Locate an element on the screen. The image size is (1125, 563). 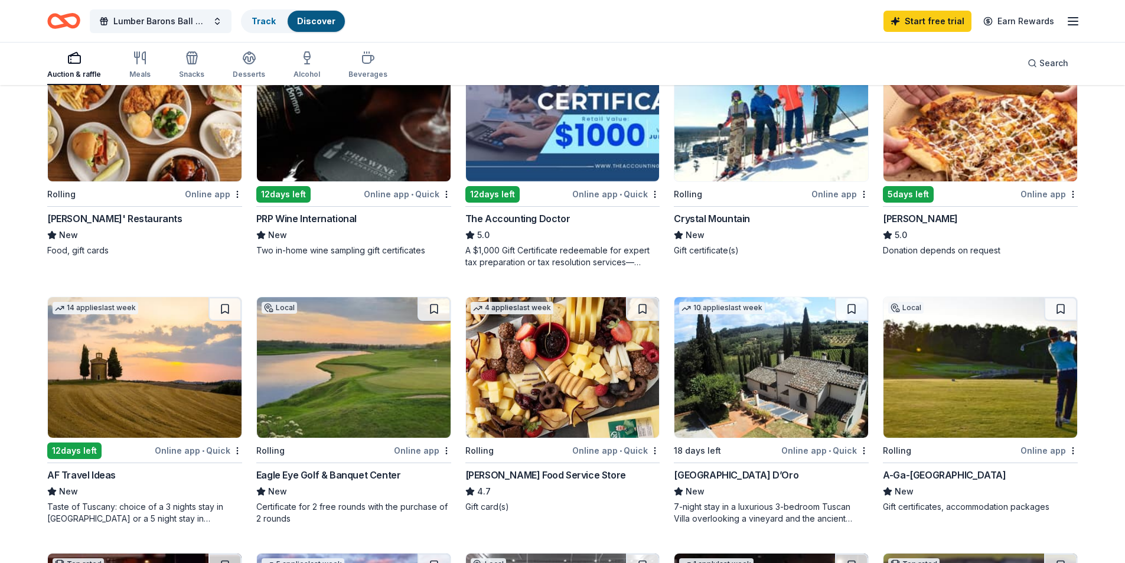
img: Image for Casey's is located at coordinates (980, 111).